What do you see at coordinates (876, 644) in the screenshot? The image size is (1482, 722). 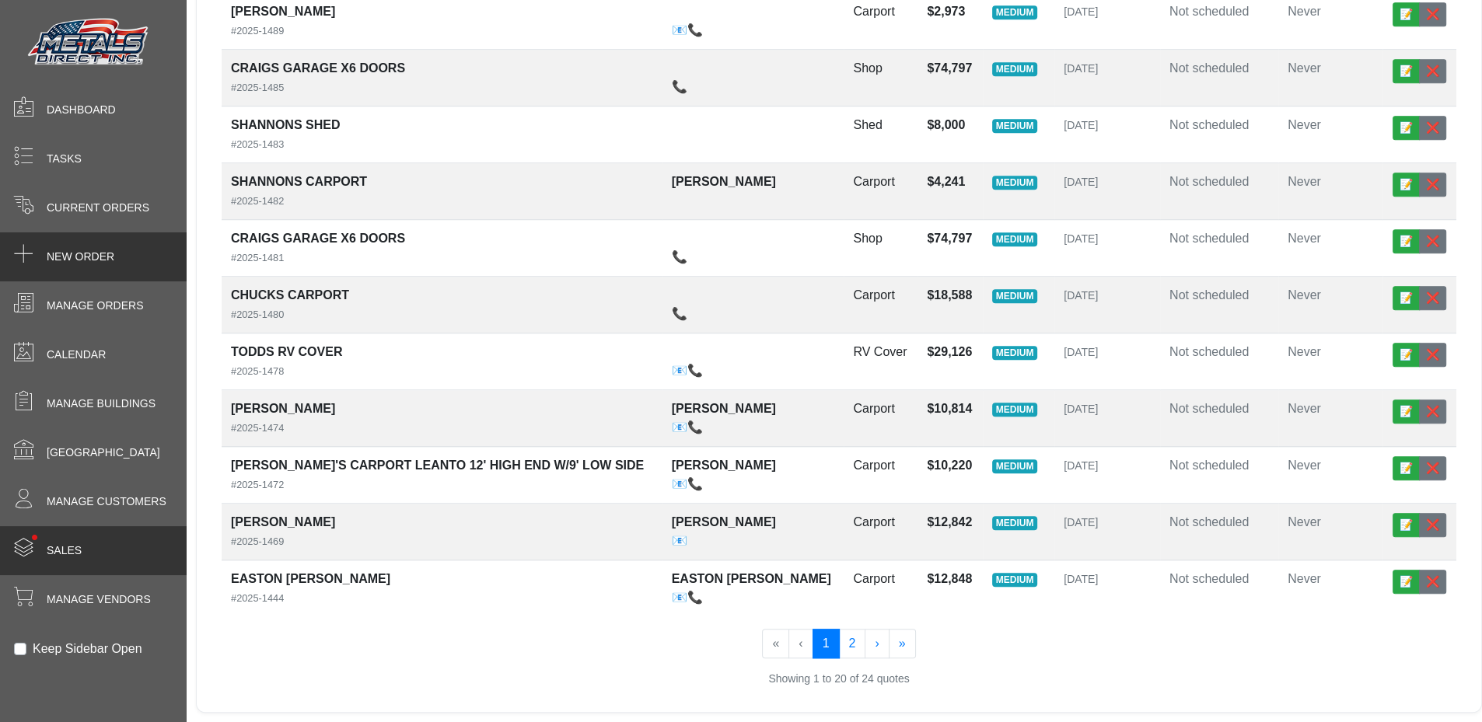 I see `button: Go to next page` at bounding box center [876, 644].